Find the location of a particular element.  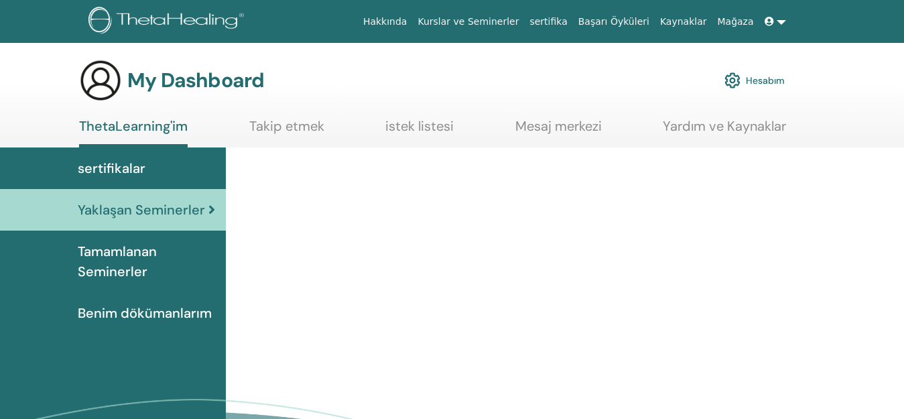

a: ThetaLearning'im is located at coordinates (133, 133).